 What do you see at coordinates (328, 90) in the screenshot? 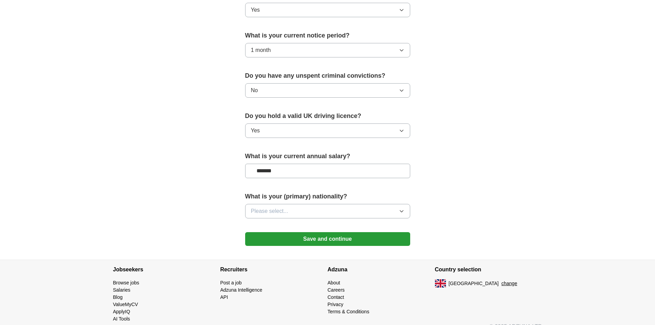
I see `button: No` at bounding box center [328, 90].